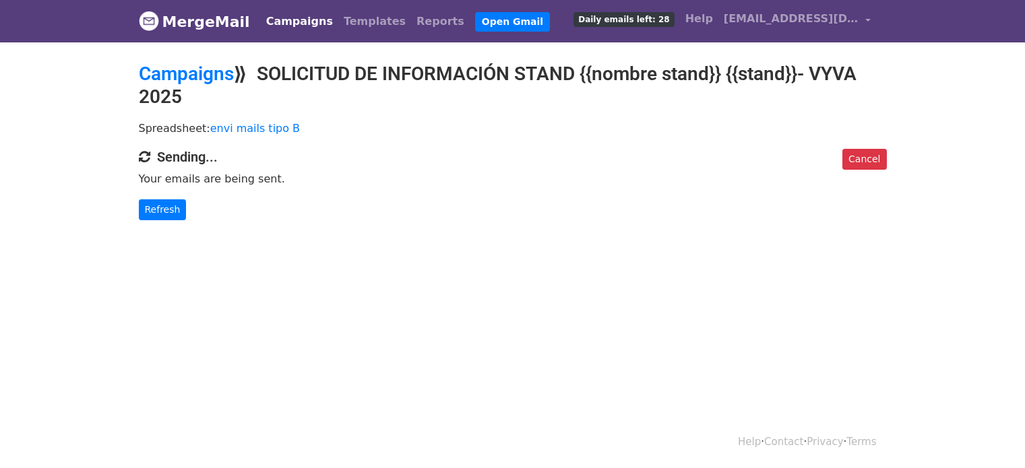 The height and width of the screenshot is (468, 1025). Describe the element at coordinates (513, 128) in the screenshot. I see `p: Spreadsheet:` at that location.